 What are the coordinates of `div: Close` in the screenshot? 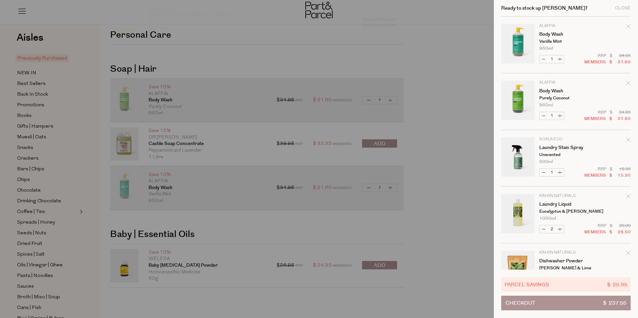 It's located at (623, 8).